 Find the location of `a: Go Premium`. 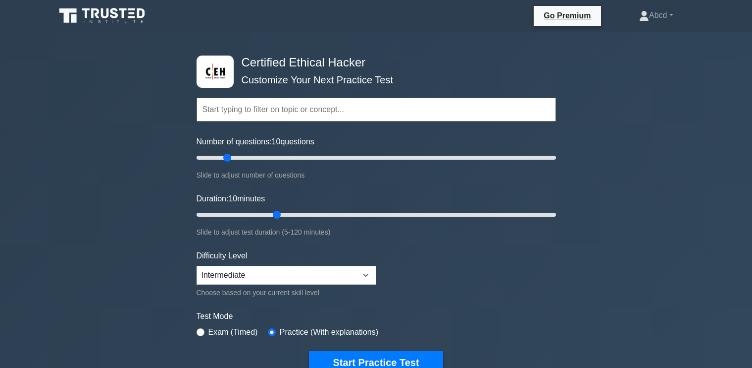

a: Go Premium is located at coordinates (567, 15).